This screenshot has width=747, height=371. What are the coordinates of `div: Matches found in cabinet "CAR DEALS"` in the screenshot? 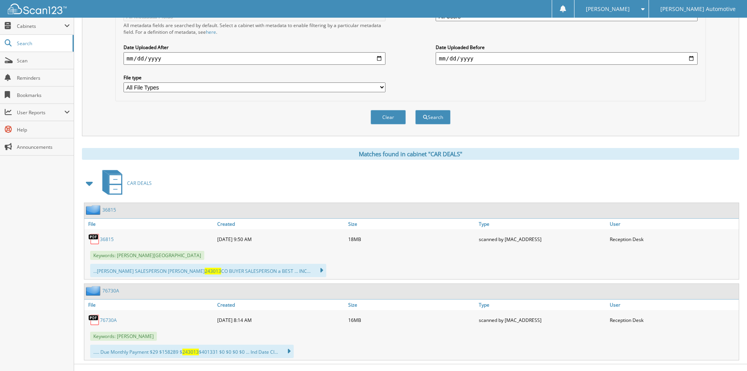 It's located at (411, 154).